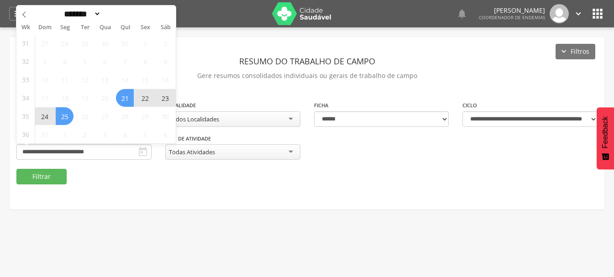  Describe the element at coordinates (44, 116) in the screenshot. I see `span: Agosto 24, 2025` at that location.